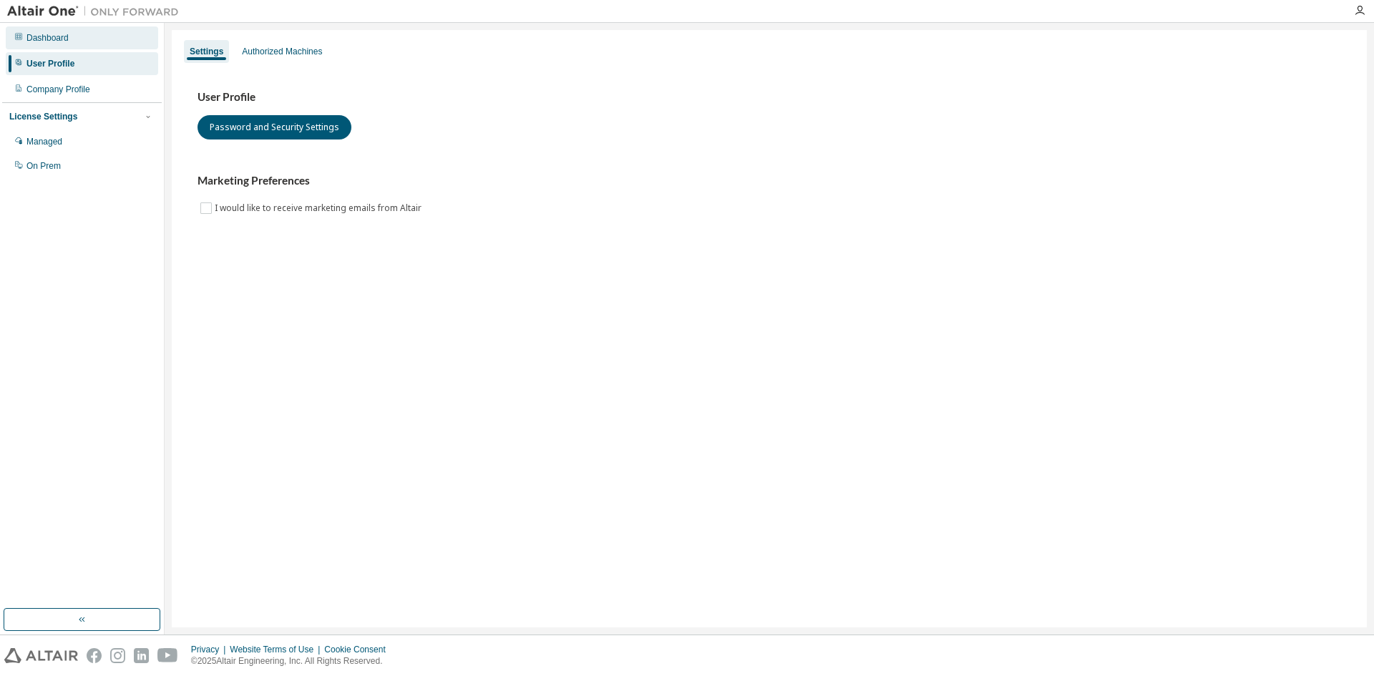 The image size is (1374, 676). Describe the element at coordinates (97, 11) in the screenshot. I see `img: Altair One` at that location.